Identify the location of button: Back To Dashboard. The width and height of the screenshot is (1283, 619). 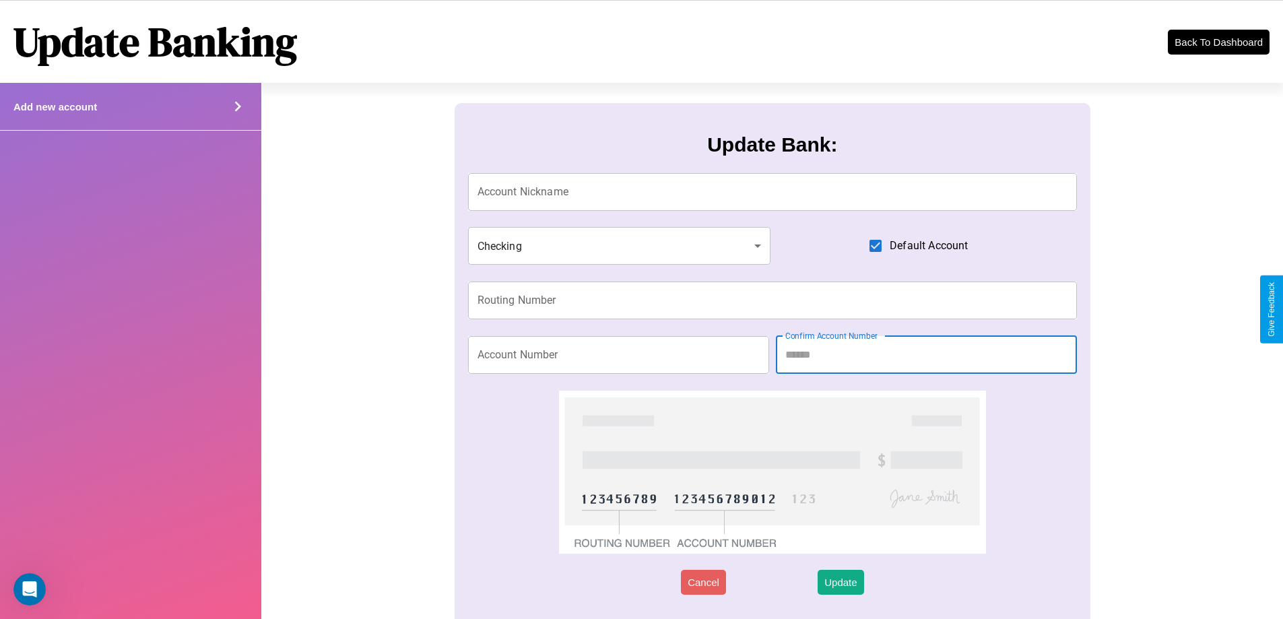
(1219, 42).